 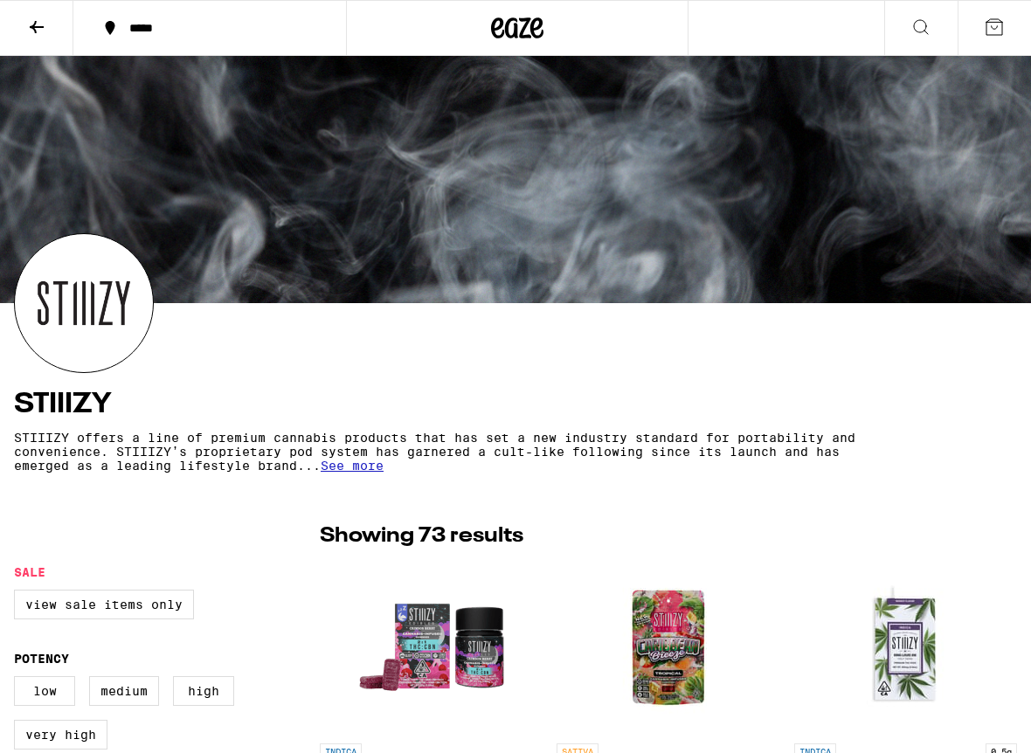 I want to click on img: STIIIZY - OG - King Louis XIII - 0.5g, so click(x=905, y=647).